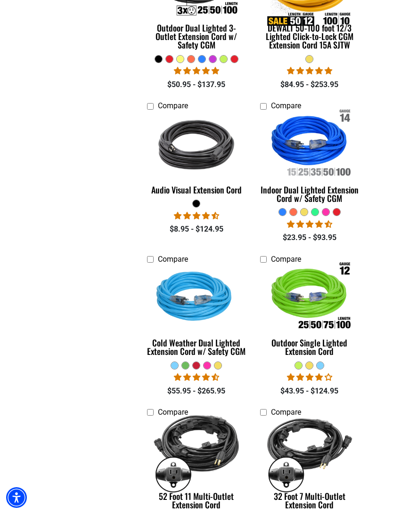  What do you see at coordinates (196, 501) in the screenshot?
I see `div: 52 Foot 11 Multi-Outlet Extension Cord` at bounding box center [196, 501].